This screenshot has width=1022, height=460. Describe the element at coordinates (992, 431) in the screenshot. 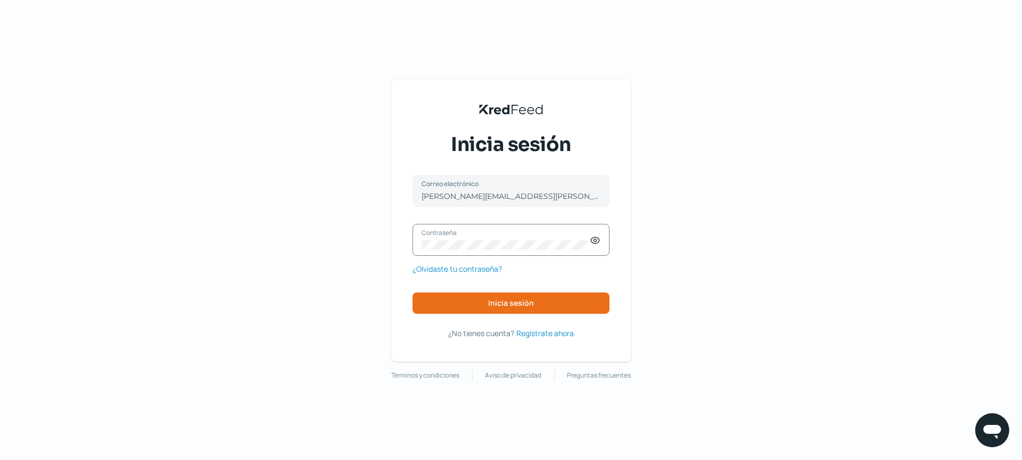

I see `img: chatIcon` at that location.